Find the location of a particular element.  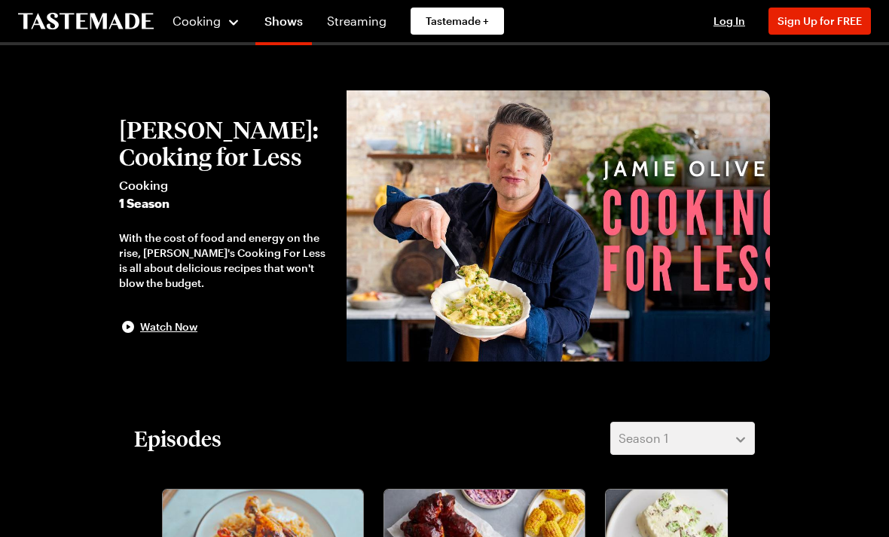

a: Shows is located at coordinates (283, 24).